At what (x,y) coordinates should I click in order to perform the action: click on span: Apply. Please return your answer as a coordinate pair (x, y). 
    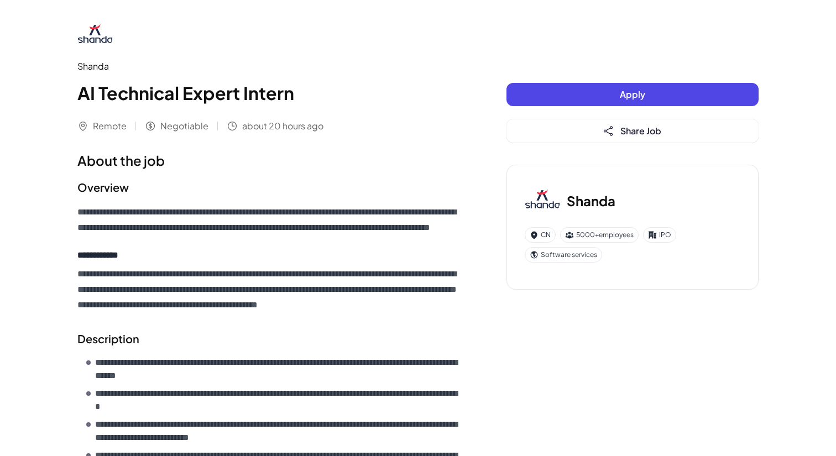
    Looking at the image, I should click on (633, 94).